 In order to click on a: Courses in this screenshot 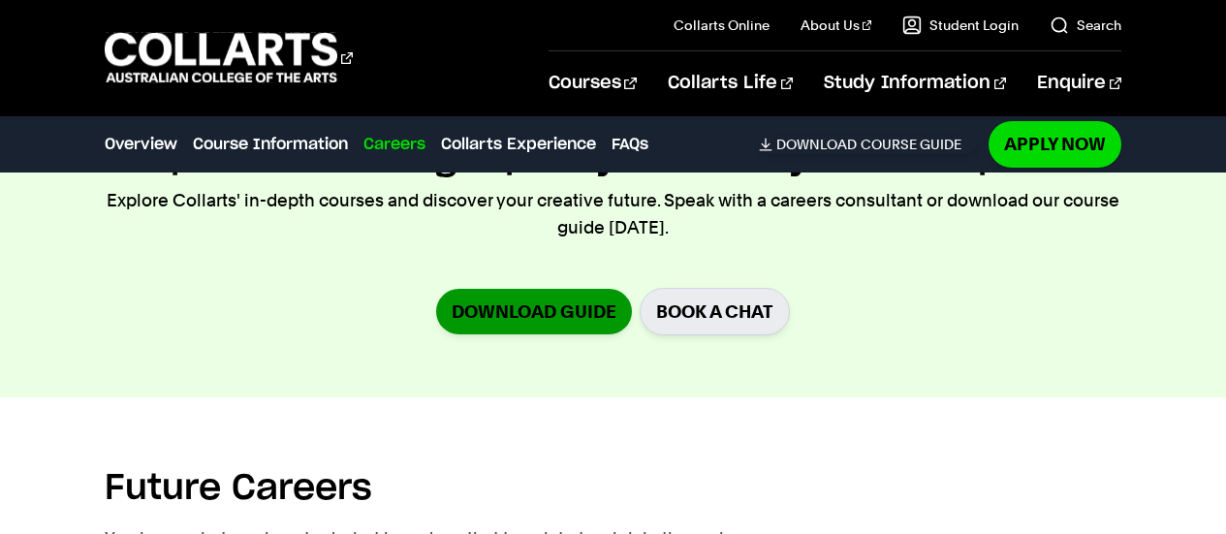, I will do `click(592, 83)`.